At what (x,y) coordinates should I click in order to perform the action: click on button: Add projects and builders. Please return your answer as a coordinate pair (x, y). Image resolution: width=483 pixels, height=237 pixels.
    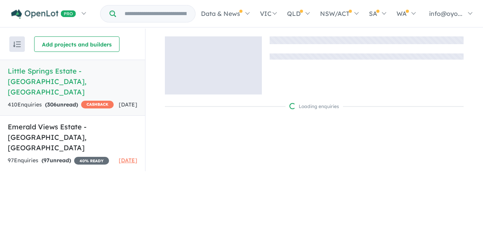
    Looking at the image, I should click on (77, 44).